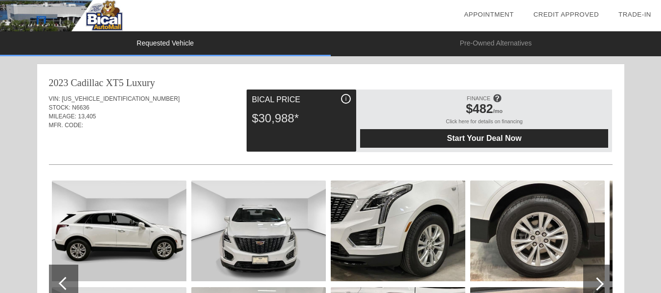  I want to click on div: $30,988*, so click(302, 118).